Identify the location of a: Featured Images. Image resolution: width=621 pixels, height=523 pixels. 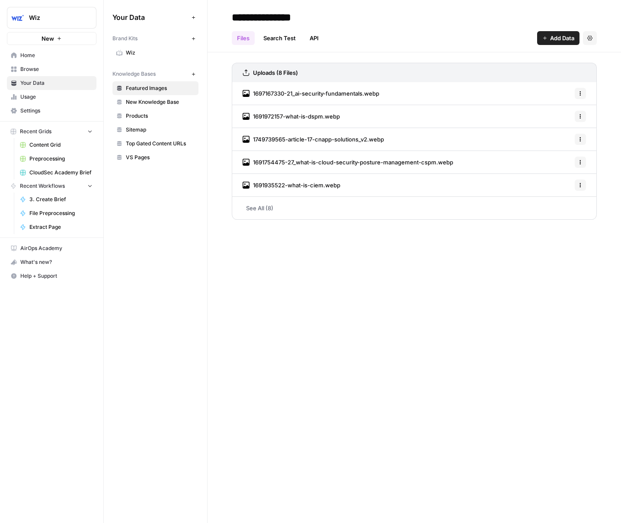
(155, 88).